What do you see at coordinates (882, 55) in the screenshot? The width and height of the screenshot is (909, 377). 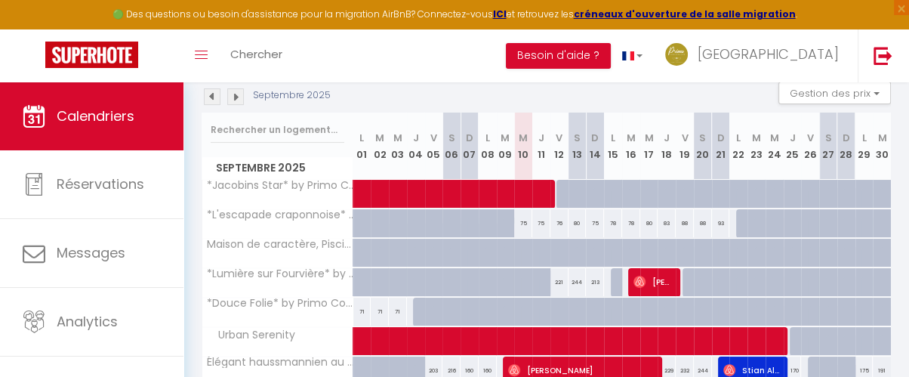 I see `img: logout` at bounding box center [882, 55].